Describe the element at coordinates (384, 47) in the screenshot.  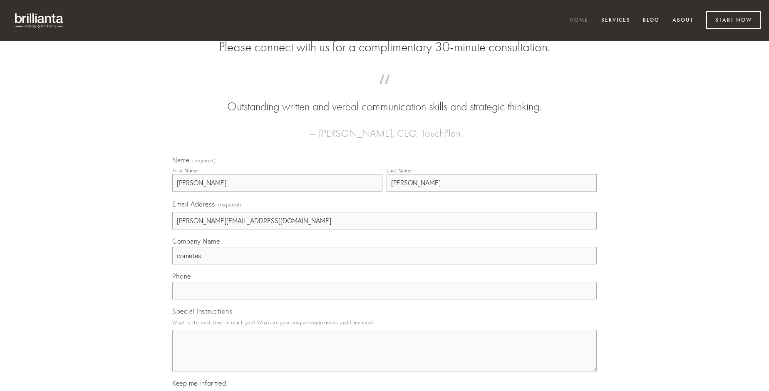
I see `h2: Please connect with us for a complimentary 30-minute consultation.` at that location.